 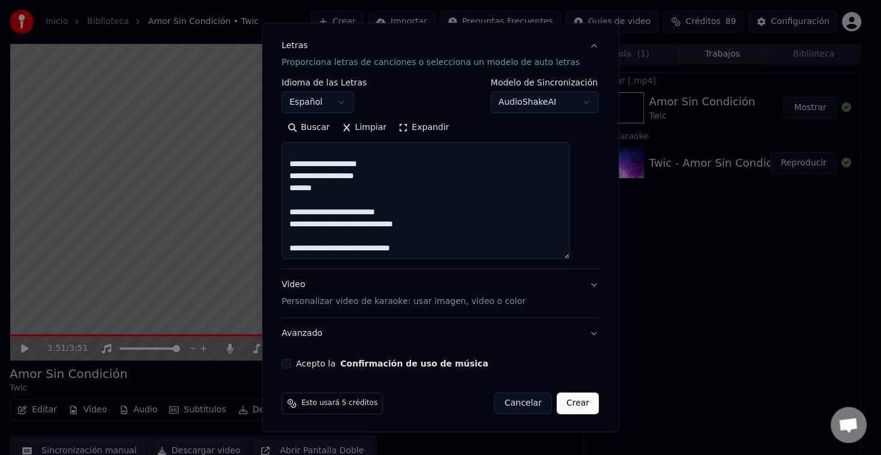 What do you see at coordinates (339, 403) in the screenshot?
I see `span: Esto usará 5 créditos` at bounding box center [339, 403].